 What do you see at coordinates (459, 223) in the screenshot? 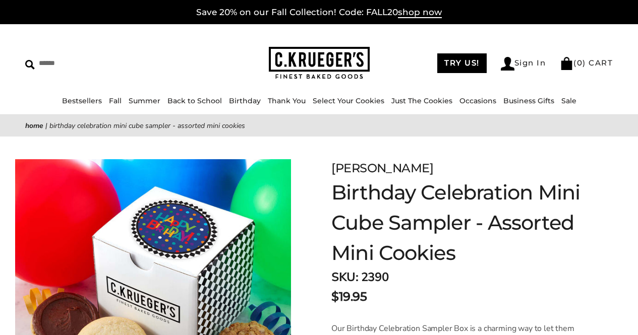
I see `h1: Birthday Celebration Mini Cube Sampler - Assorted Mini Cookies` at bounding box center [459, 223].